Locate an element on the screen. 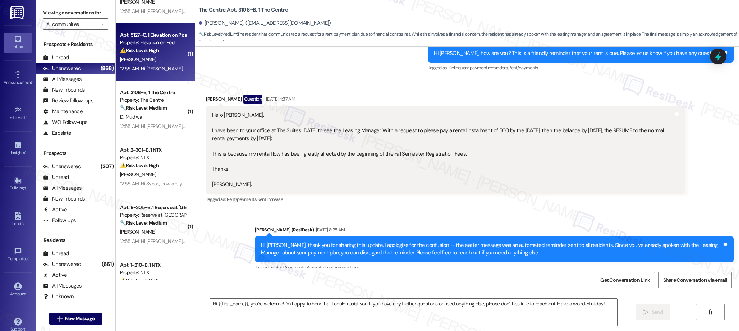 This screenshot has width=739, height=331. div: Prospects is located at coordinates (75, 153).